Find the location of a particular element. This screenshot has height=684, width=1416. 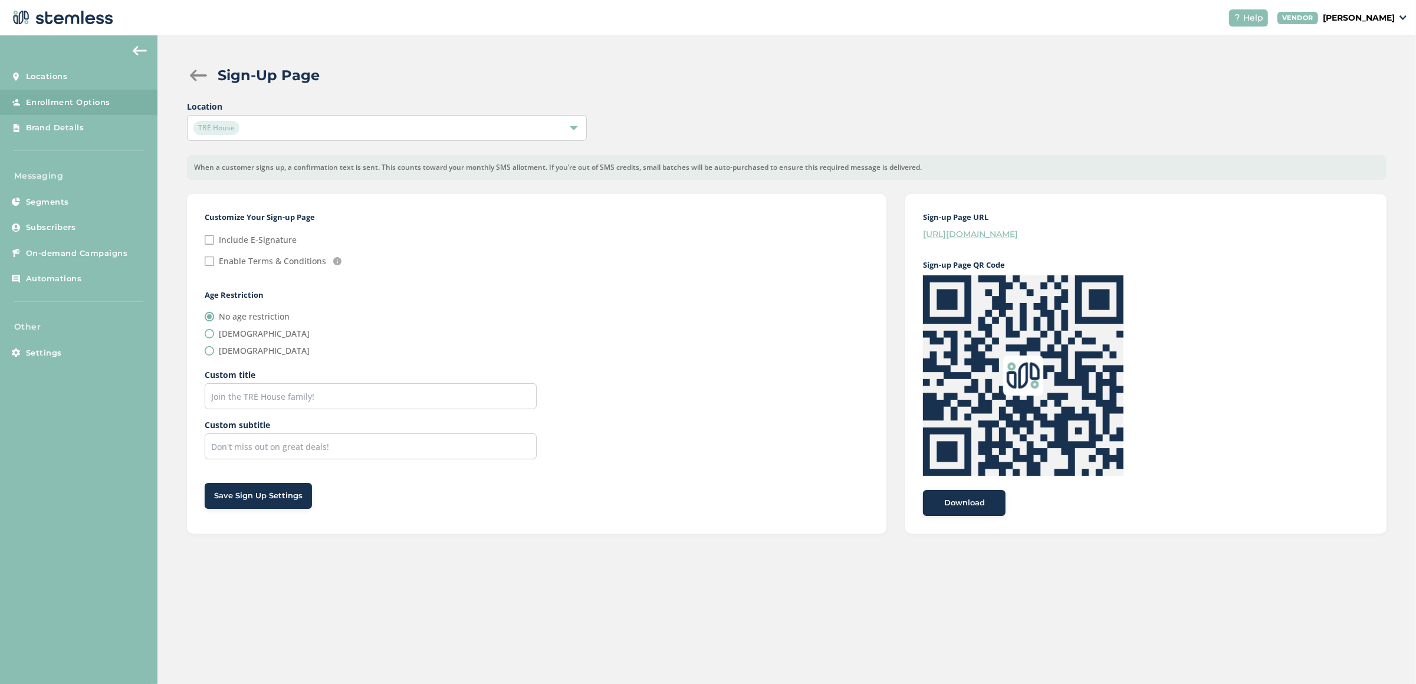

span: Save Sign Up Settings is located at coordinates (258, 496).